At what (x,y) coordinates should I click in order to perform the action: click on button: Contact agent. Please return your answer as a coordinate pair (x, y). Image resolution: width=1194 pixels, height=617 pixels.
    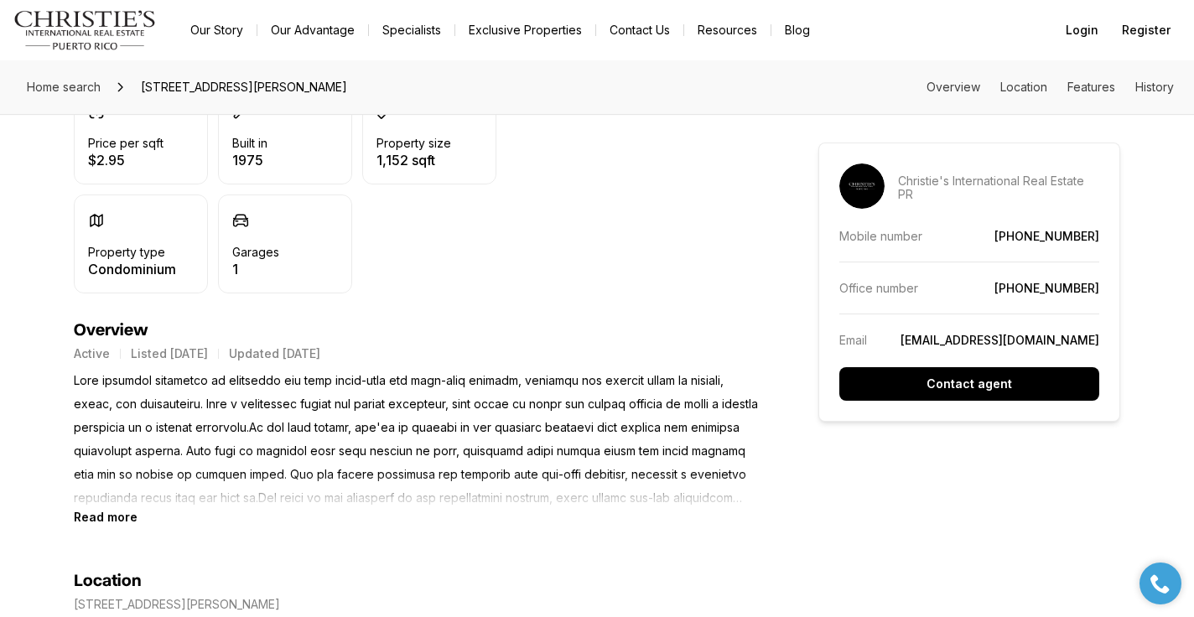
    Looking at the image, I should click on (970, 384).